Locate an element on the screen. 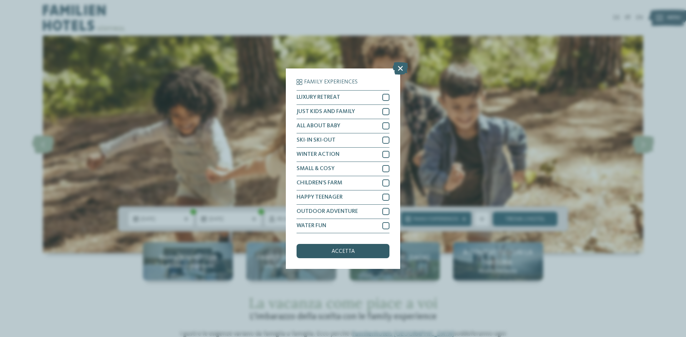 This screenshot has height=337, width=686. span: OUTDOOR ADVENTURE is located at coordinates (327, 212).